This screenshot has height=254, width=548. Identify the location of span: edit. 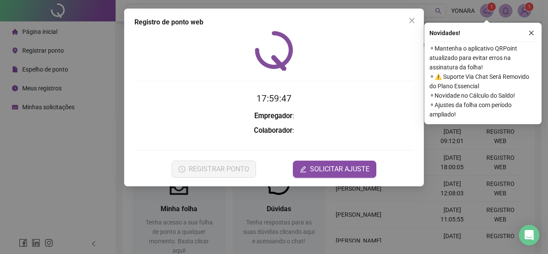
(303, 169).